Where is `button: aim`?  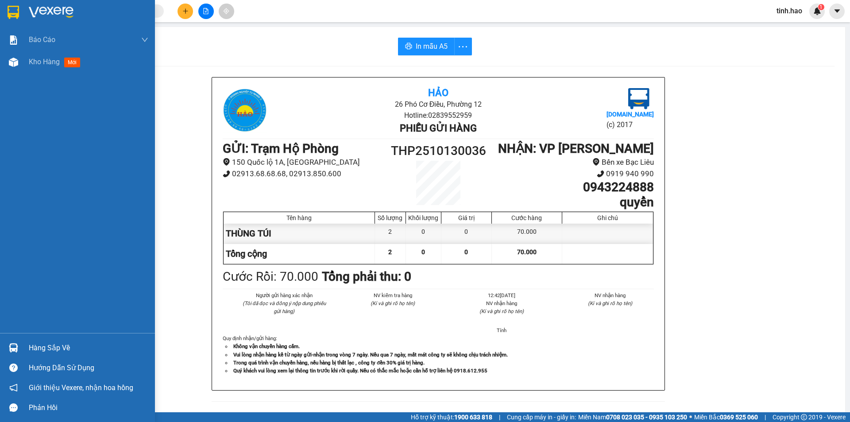 button: aim is located at coordinates (226, 11).